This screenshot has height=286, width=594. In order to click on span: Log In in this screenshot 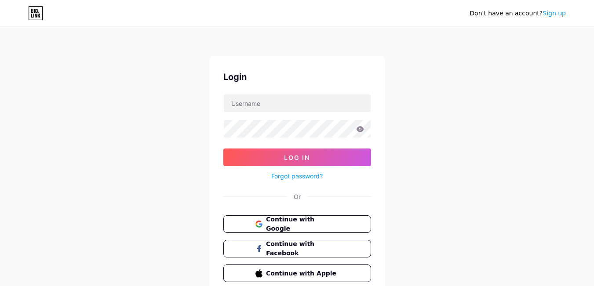, I will do `click(297, 158)`.